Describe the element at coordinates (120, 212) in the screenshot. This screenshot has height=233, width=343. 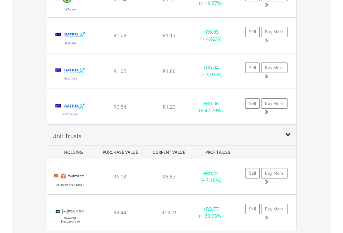
I see `span: R9.44` at that location.